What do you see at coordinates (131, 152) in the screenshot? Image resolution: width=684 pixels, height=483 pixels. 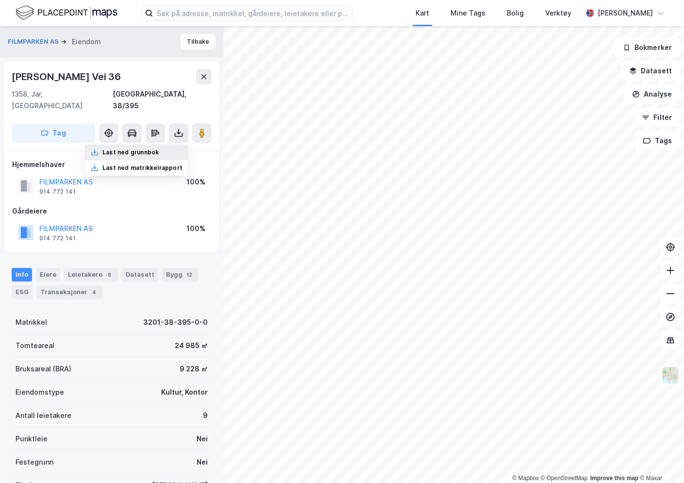 I see `div: Last ned grunnbok` at bounding box center [131, 152].